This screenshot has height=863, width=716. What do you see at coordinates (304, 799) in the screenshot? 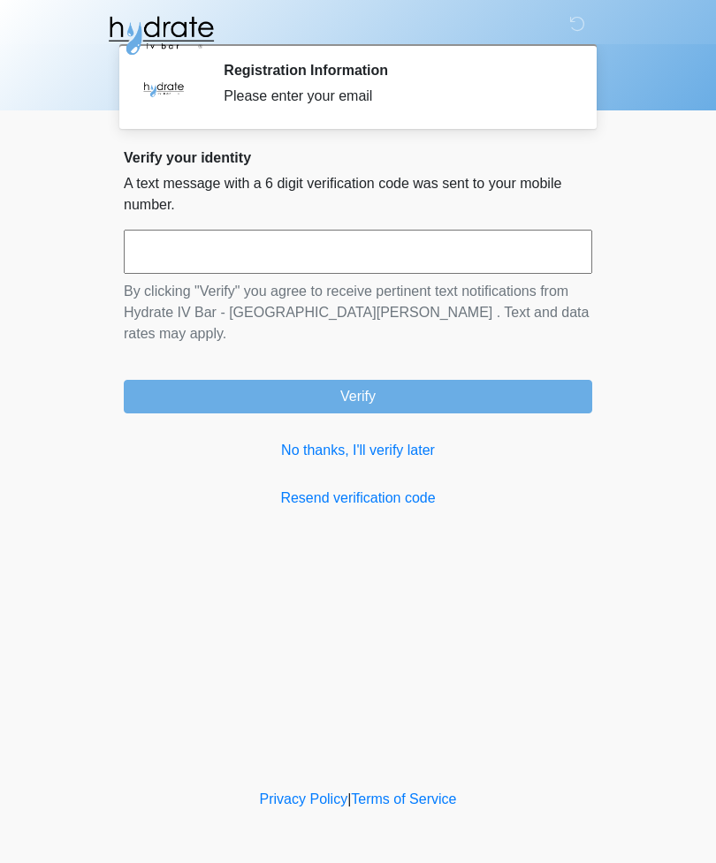
I see `a: Privacy Policy` at bounding box center [304, 799].